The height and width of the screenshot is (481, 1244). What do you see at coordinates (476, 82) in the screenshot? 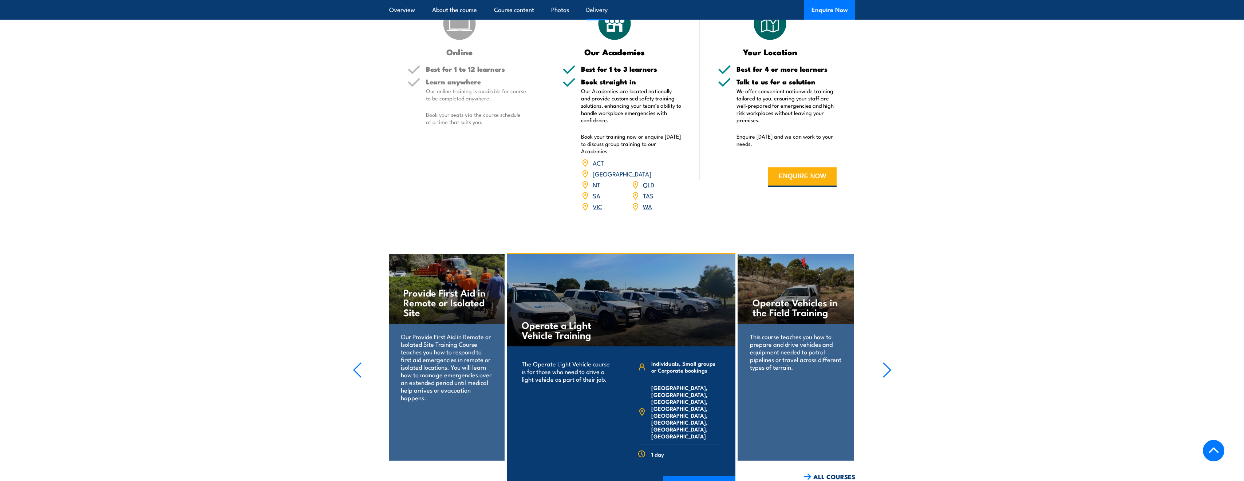
I see `h5: Learn anywhere` at bounding box center [476, 82].